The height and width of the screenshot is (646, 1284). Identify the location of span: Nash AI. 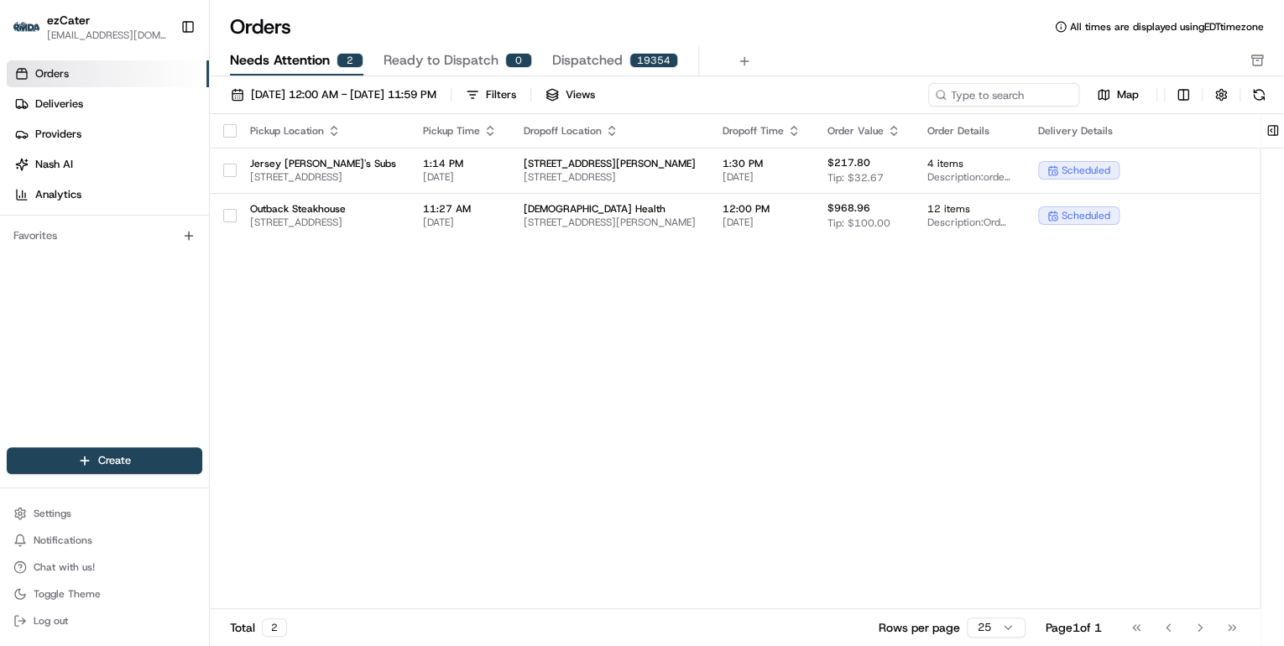
(54, 165).